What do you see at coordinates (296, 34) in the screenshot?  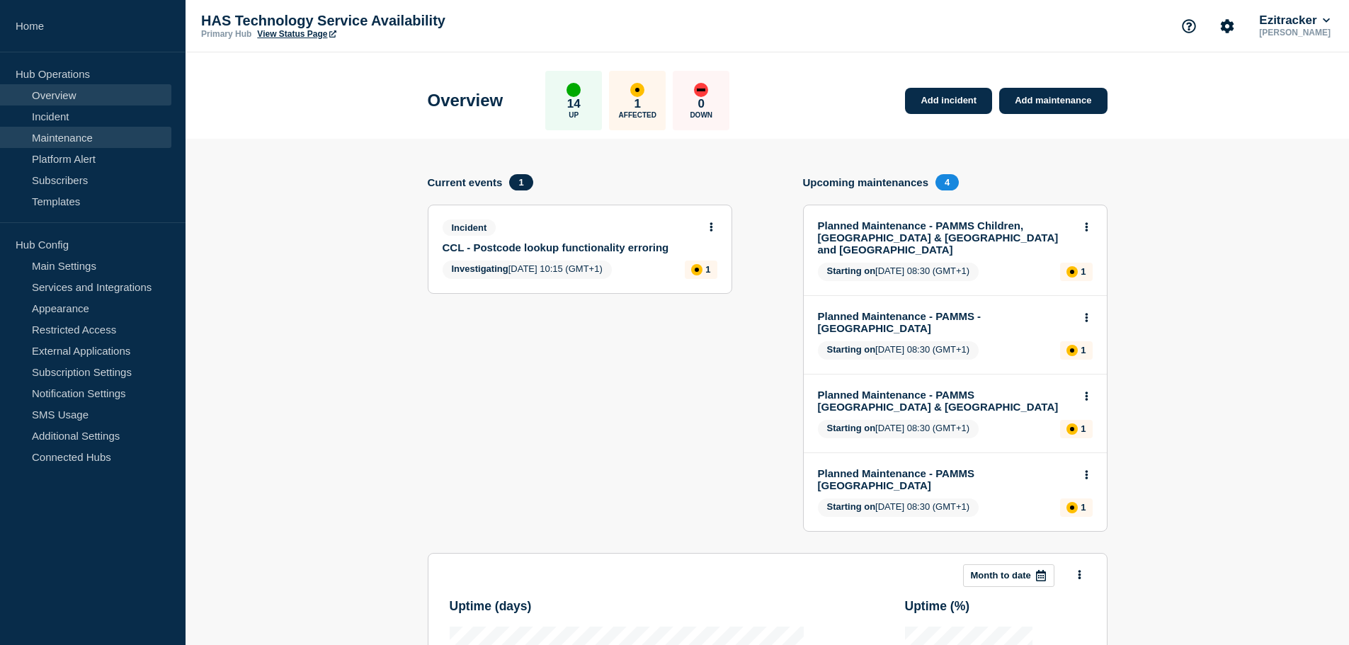 I see `a: View Status Page` at bounding box center [296, 34].